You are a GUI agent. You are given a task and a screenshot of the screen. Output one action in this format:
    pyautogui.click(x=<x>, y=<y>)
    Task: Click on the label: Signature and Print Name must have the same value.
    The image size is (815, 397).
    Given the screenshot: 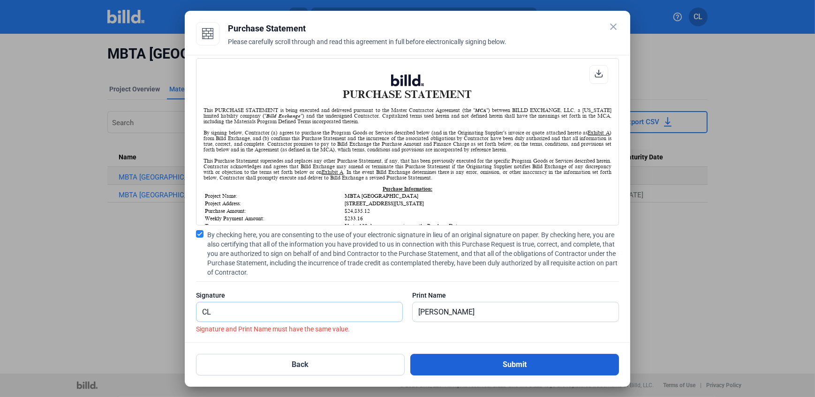 What is the action you would take?
    pyautogui.click(x=407, y=329)
    